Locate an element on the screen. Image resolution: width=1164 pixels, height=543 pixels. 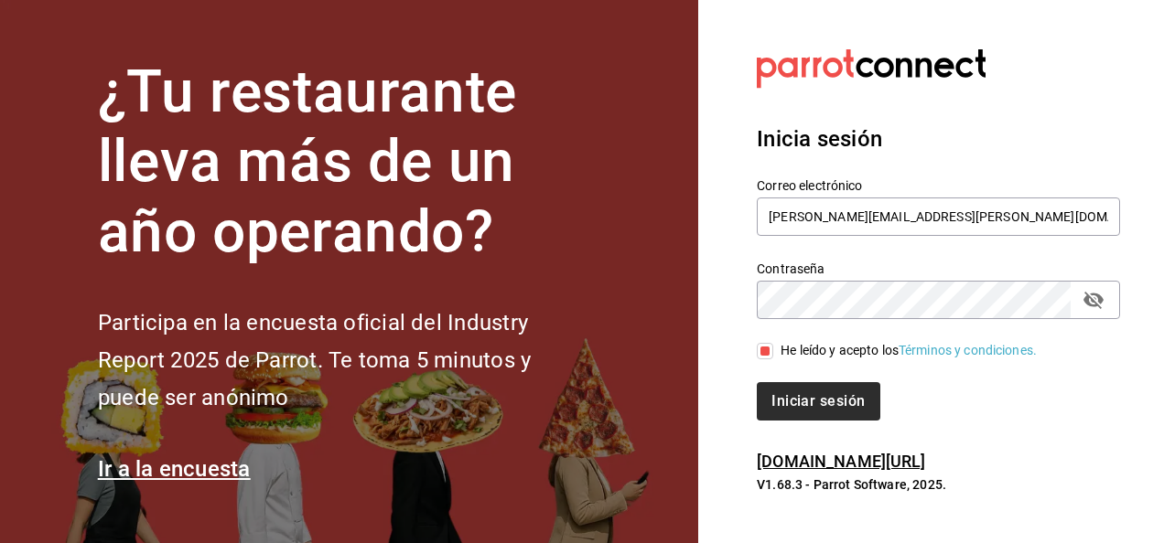
h2: Participa en la encuesta oficial del Industry Report 2025 de Parrot. Te toma 5 minutos y puede se... is located at coordinates (345, 360).